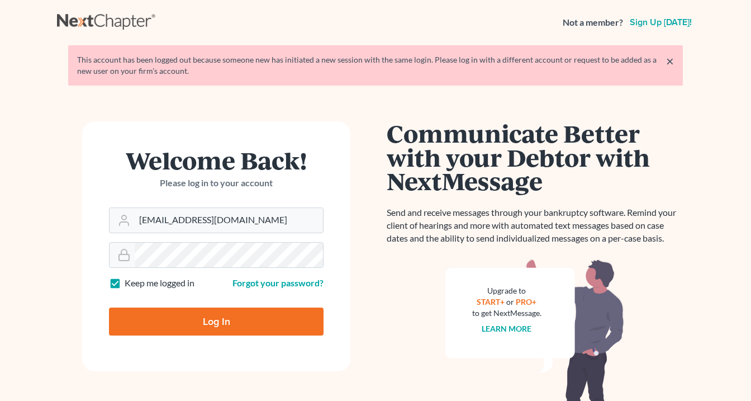 This screenshot has height=401, width=751. Describe the element at coordinates (593, 22) in the screenshot. I see `strong: Not a member?` at that location.